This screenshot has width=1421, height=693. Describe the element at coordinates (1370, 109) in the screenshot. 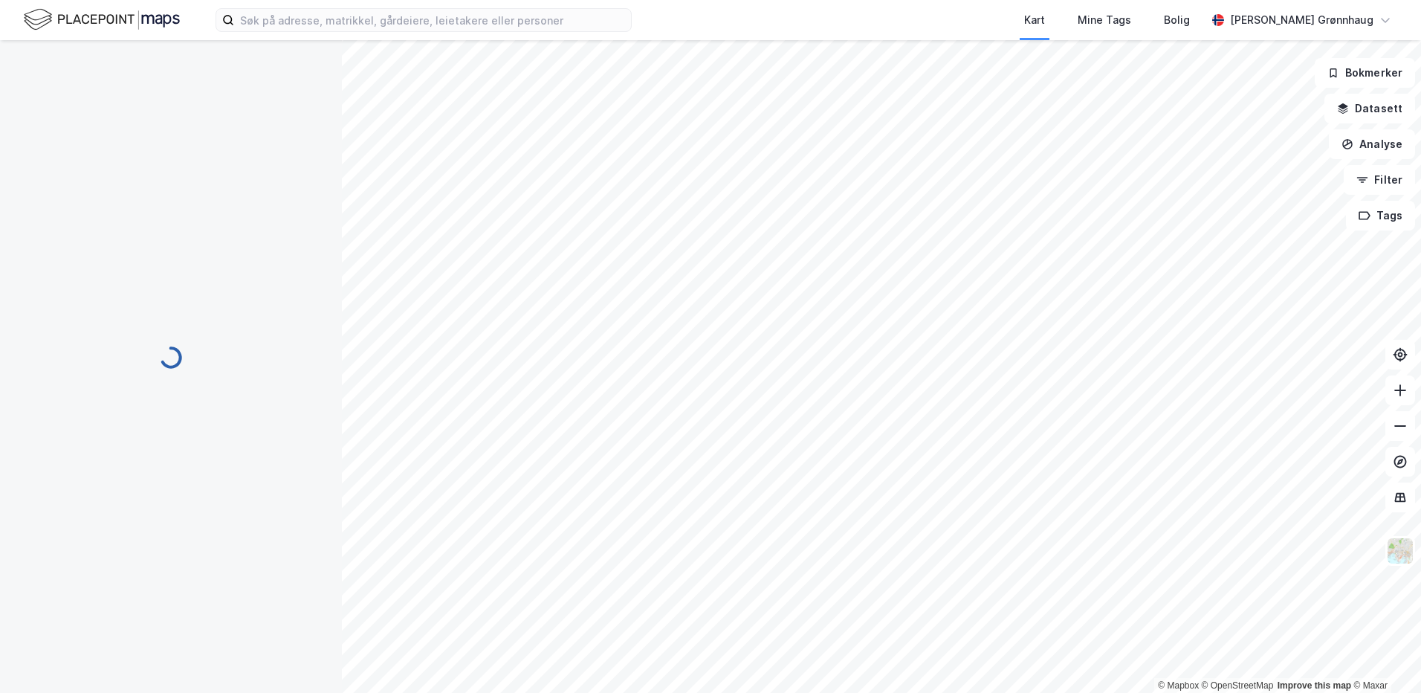

I see `button: Datasett` at that location.